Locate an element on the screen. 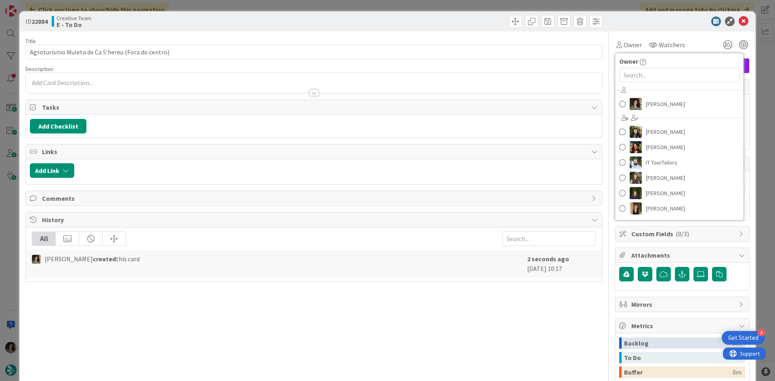 The width and height of the screenshot is (775, 381). div: Buffer is located at coordinates (678, 373).